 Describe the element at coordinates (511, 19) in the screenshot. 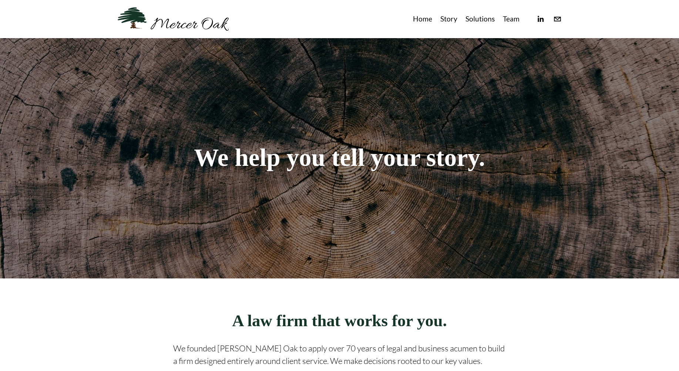

I see `a: Team` at that location.